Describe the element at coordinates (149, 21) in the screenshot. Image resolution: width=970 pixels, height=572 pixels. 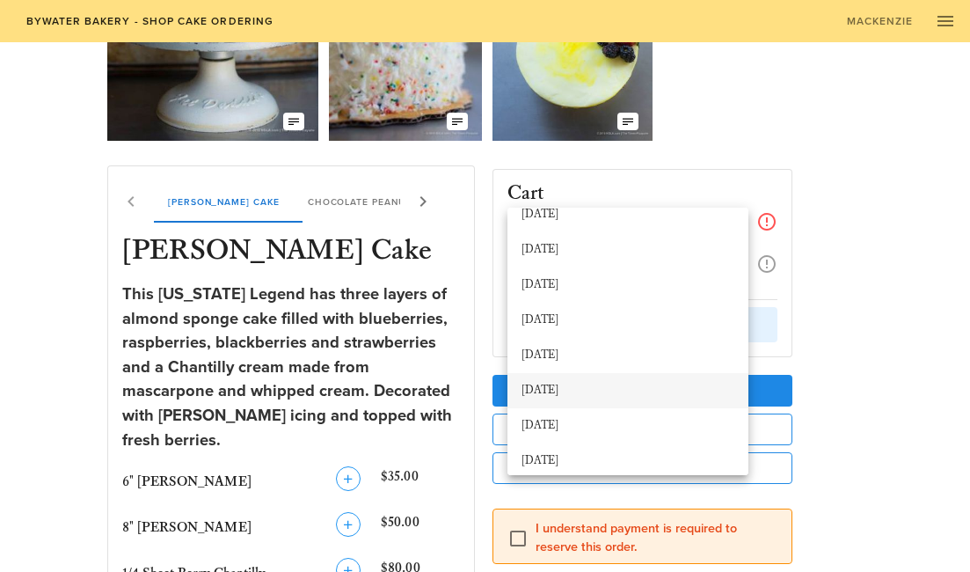
I see `a: Bywater Bakery - Shop Cake Ordering` at that location.